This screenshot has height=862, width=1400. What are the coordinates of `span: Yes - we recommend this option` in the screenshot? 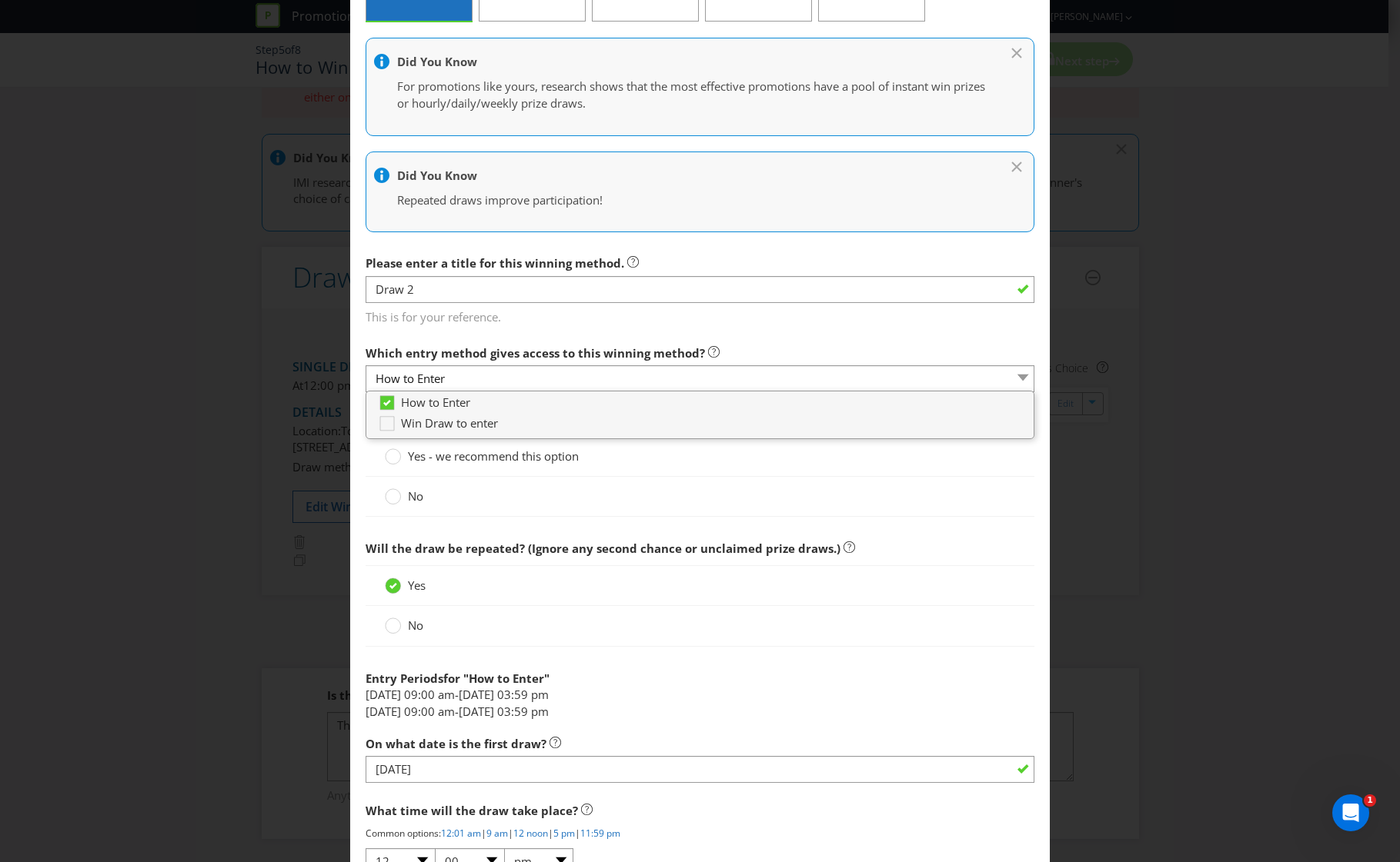 It's located at (494, 457).